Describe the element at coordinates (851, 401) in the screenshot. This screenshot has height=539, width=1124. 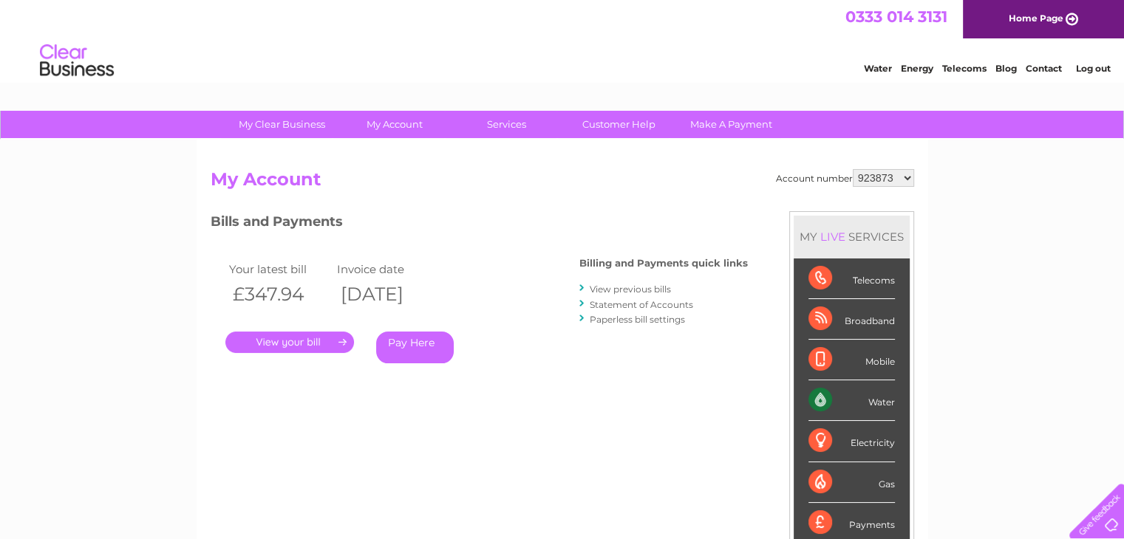
I see `div: Water` at that location.